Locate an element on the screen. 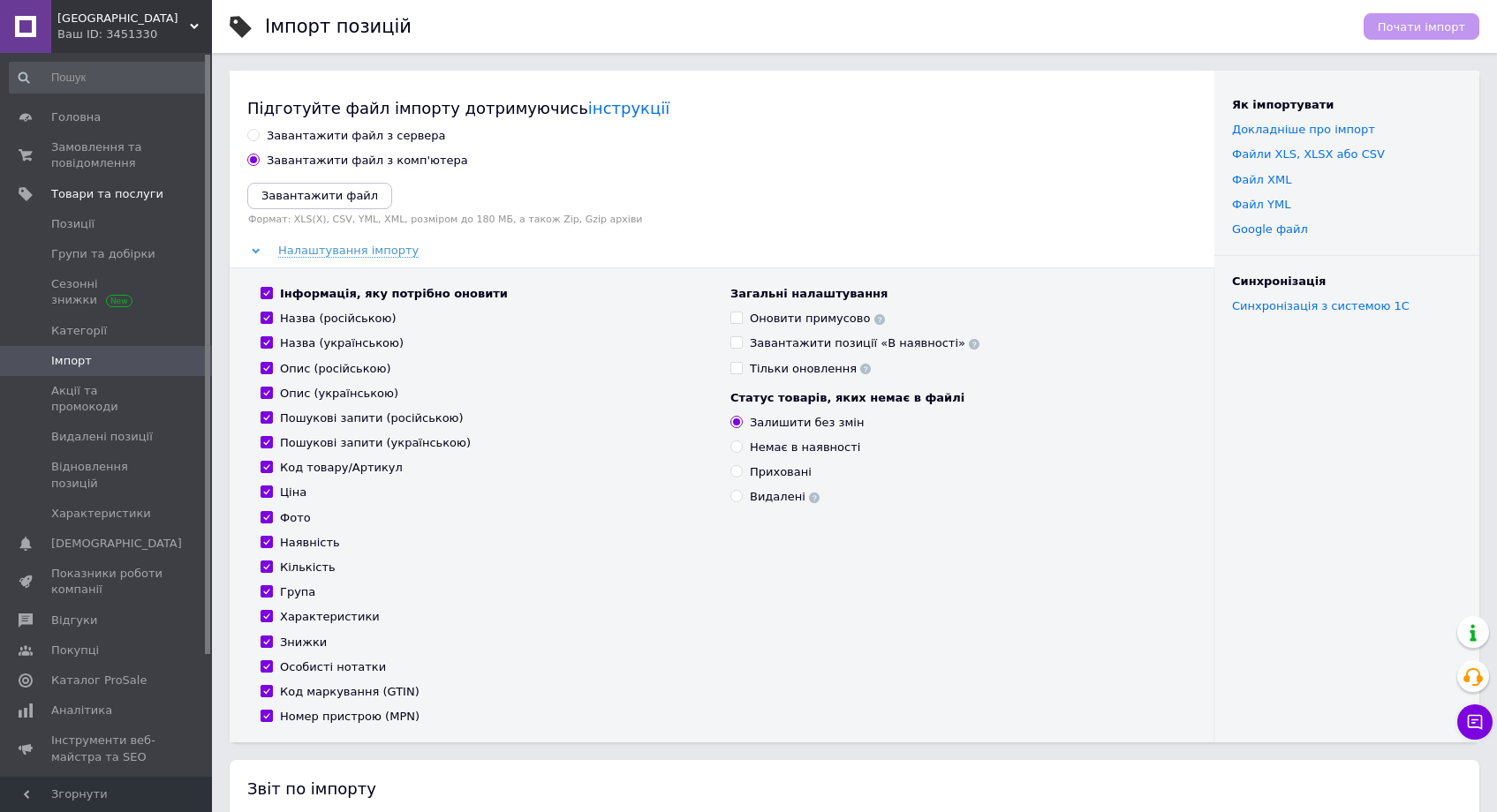 This screenshot has height=812, width=1497. span: Позиції is located at coordinates (73, 224).